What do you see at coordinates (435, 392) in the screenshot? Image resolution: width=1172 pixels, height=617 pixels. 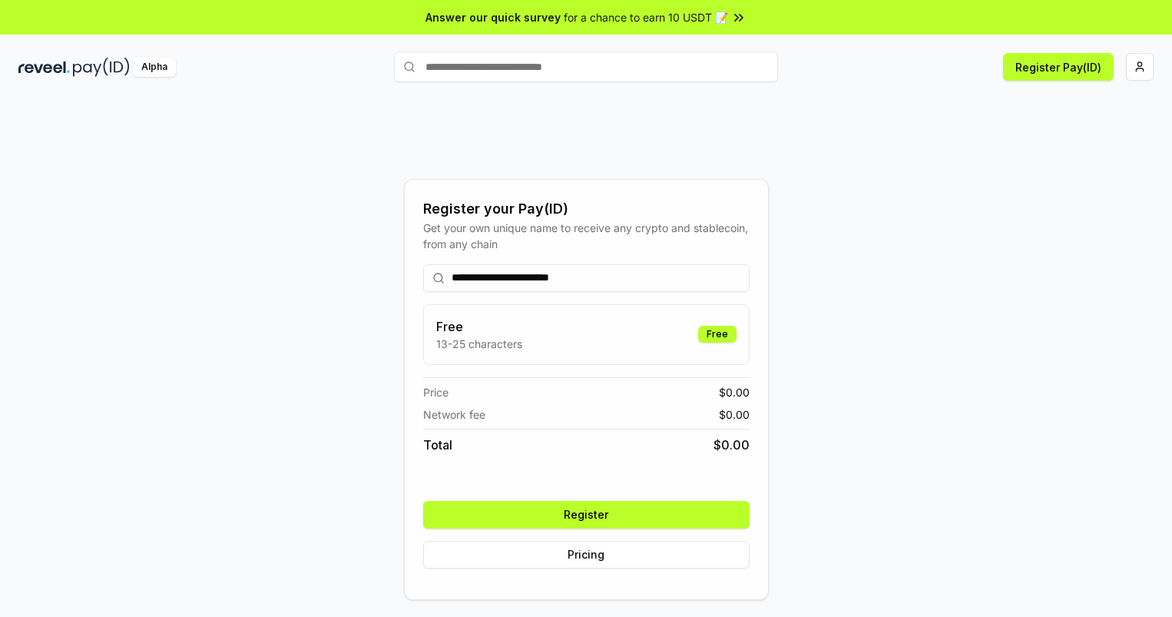 I see `span: Price` at bounding box center [435, 392].